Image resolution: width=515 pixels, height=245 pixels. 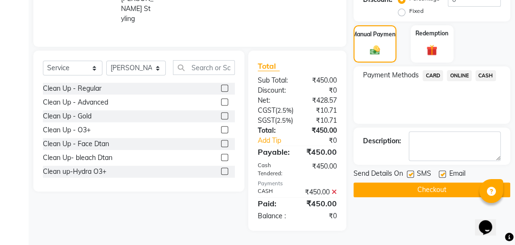 What do you see at coordinates (74, 171) in the screenshot?
I see `div: Clean up-Hydra O3+` at bounding box center [74, 171].